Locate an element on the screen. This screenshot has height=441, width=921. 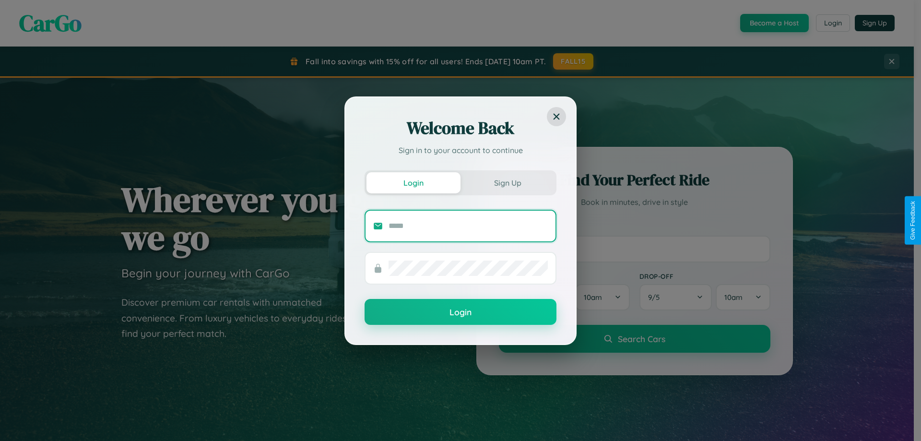
h2: Welcome Back is located at coordinates (461, 128).